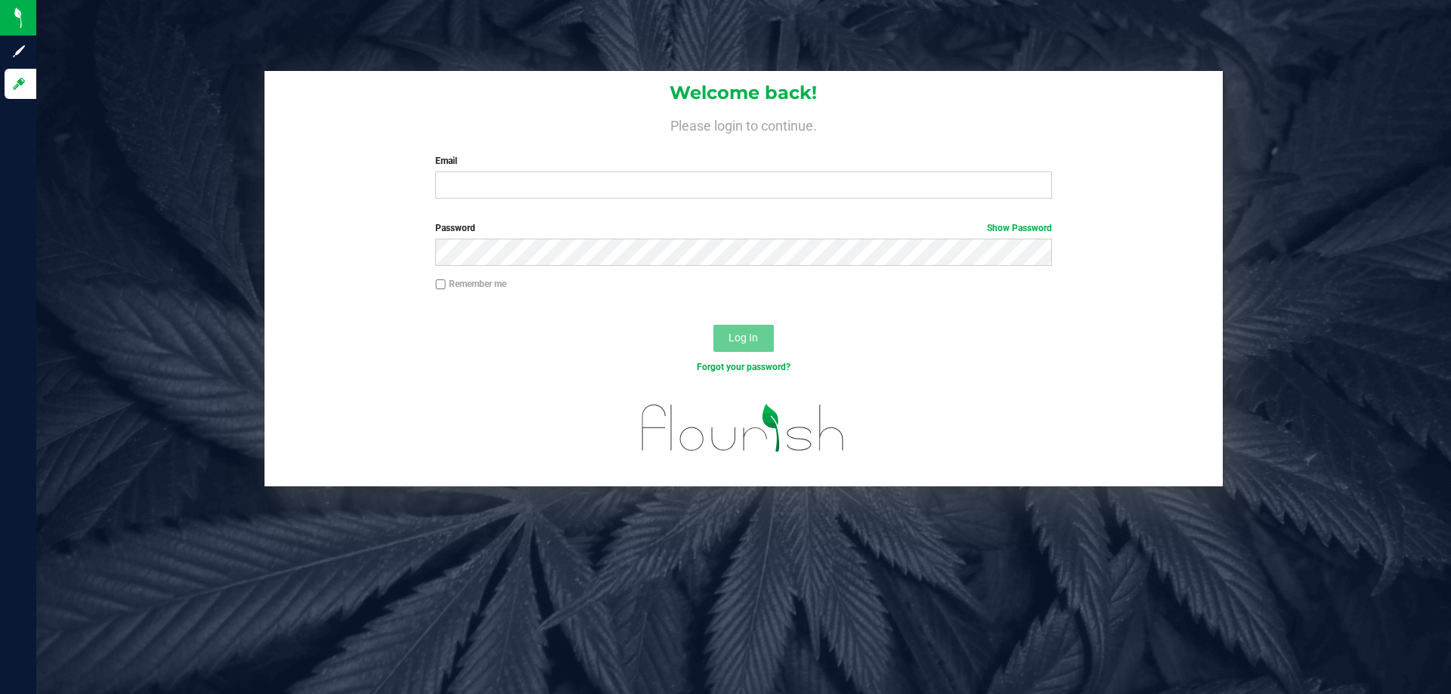  Describe the element at coordinates (743, 161) in the screenshot. I see `label: Email` at that location.